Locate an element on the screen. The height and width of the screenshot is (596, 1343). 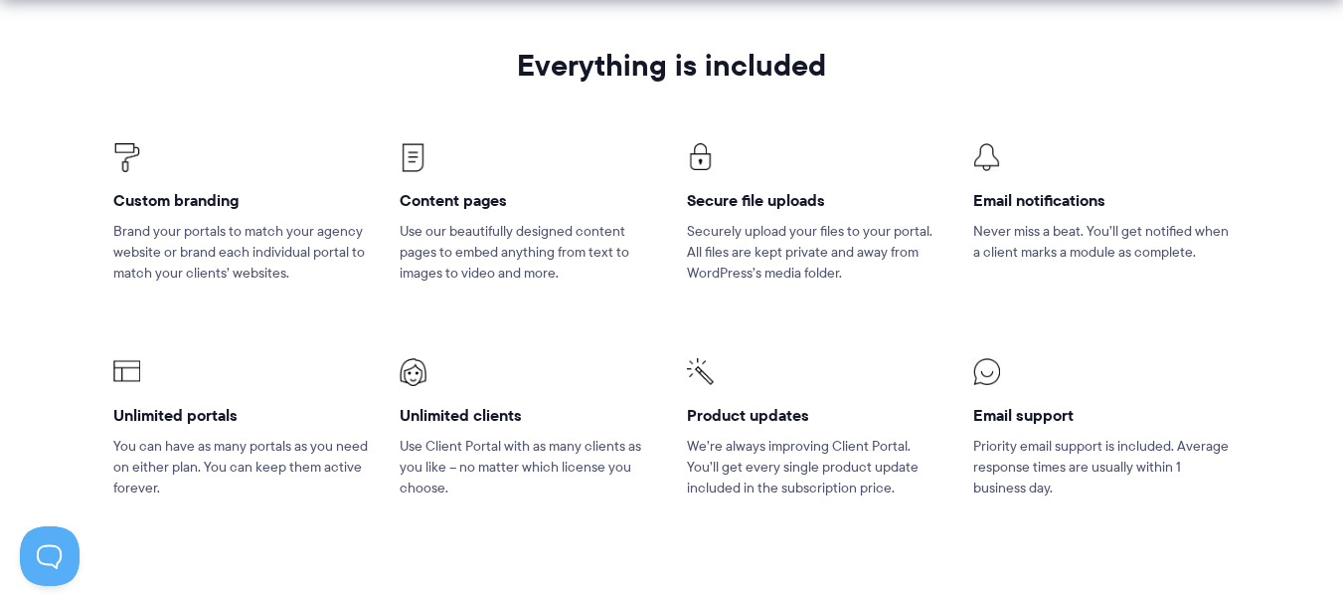
h4: Unlimited portals is located at coordinates (242, 415).